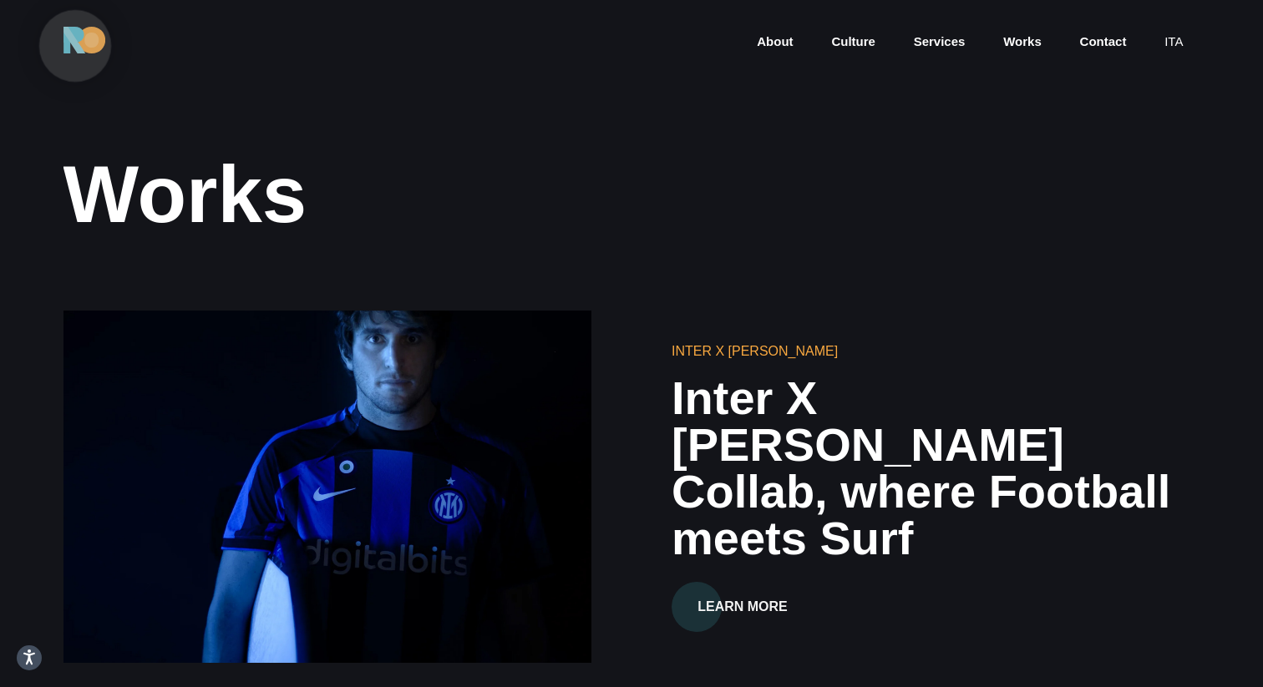 This screenshot has height=687, width=1263. I want to click on img: Ride On Agency, so click(84, 40).